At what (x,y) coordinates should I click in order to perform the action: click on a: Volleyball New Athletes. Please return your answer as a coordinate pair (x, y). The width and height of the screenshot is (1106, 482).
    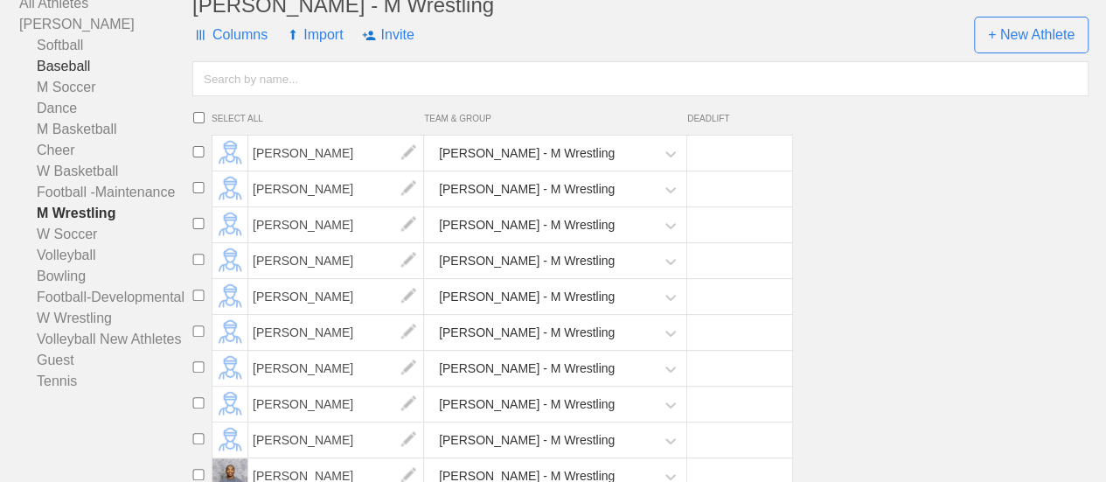
    Looking at the image, I should click on (106, 339).